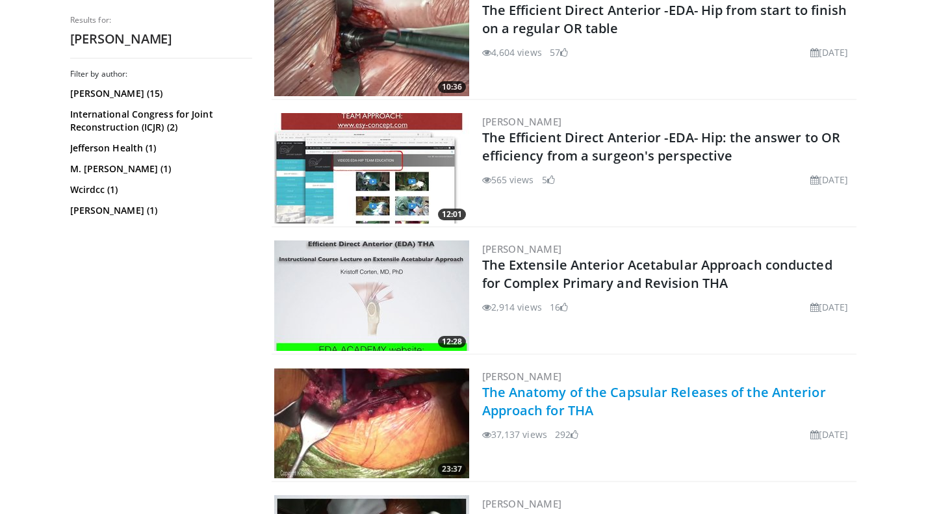  Describe the element at coordinates (508, 179) in the screenshot. I see `li: 565 views` at that location.